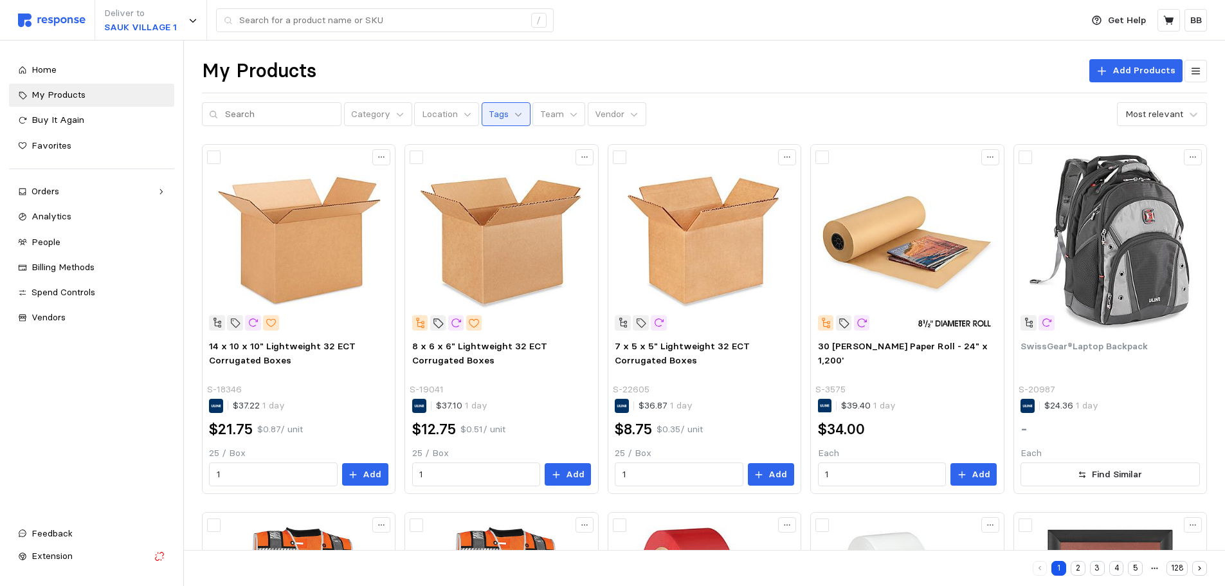  What do you see at coordinates (51, 20) in the screenshot?
I see `img: svg%3e` at bounding box center [51, 20].